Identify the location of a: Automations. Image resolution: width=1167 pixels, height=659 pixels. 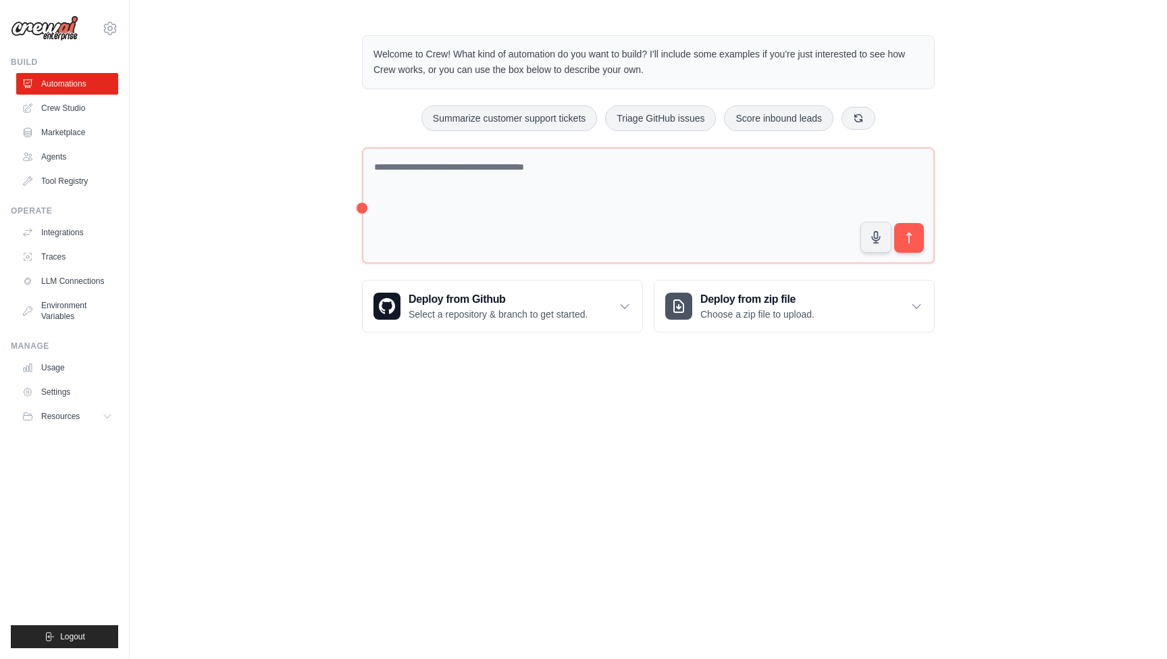
(67, 84).